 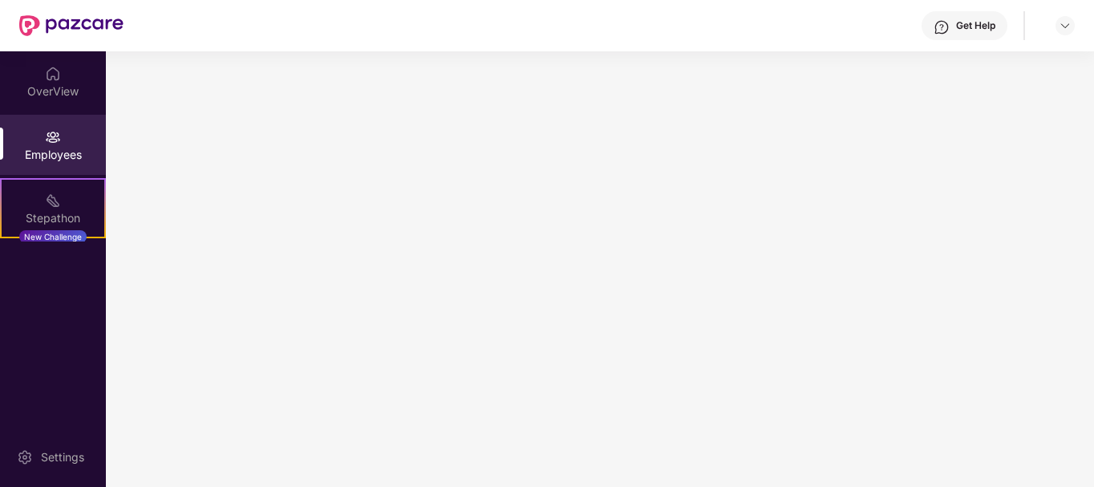 I want to click on img: svg+xml;base64,PHN2ZyBpZD0iRW1wbG95ZWVzIiB4bWxucz0iaHR0cDovL3d3dy53My5vcmcvMjAwMC9zdmciIHdpZHRoPS..., so click(x=53, y=137).